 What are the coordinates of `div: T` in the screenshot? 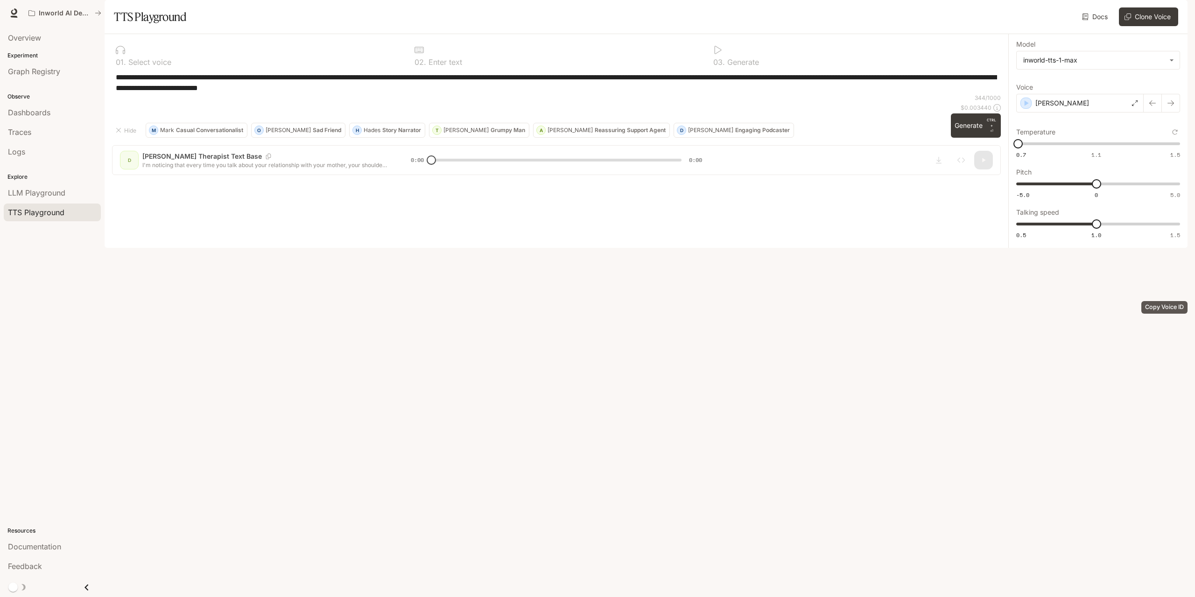 It's located at (437, 130).